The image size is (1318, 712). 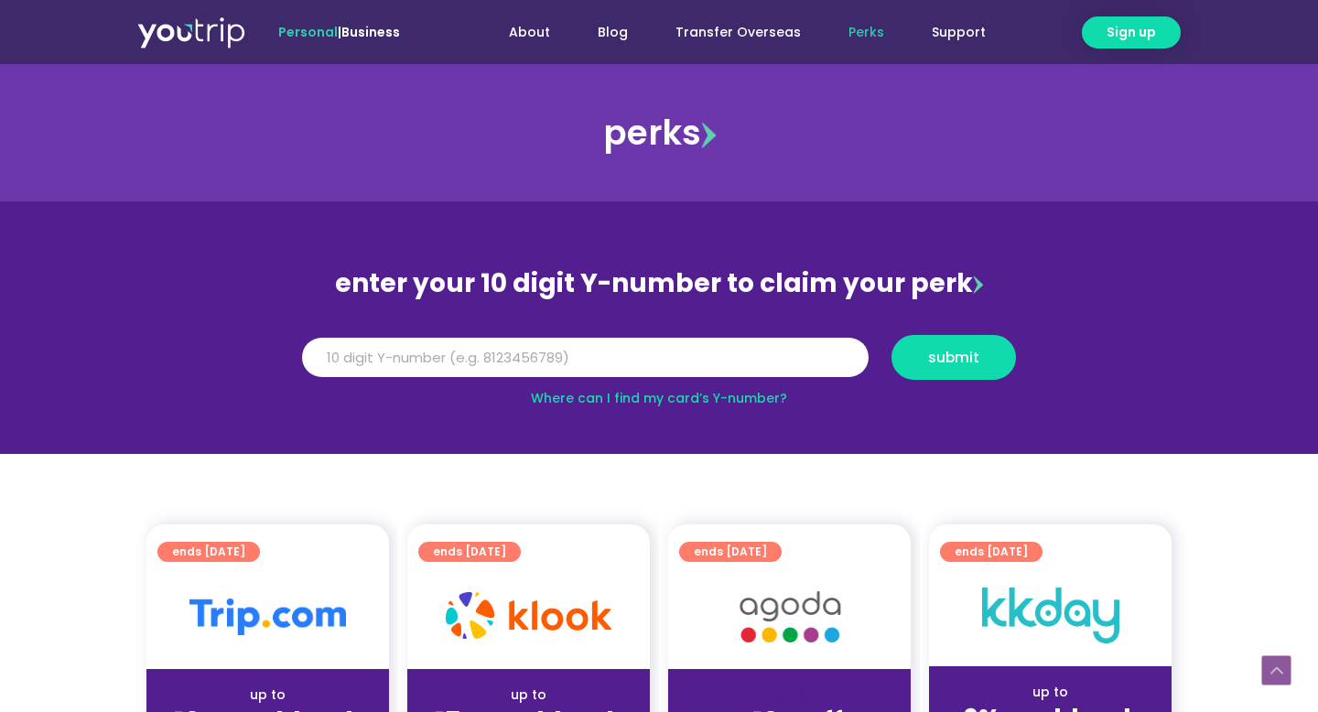 What do you see at coordinates (1131, 32) in the screenshot?
I see `a: Sign up` at bounding box center [1131, 32].